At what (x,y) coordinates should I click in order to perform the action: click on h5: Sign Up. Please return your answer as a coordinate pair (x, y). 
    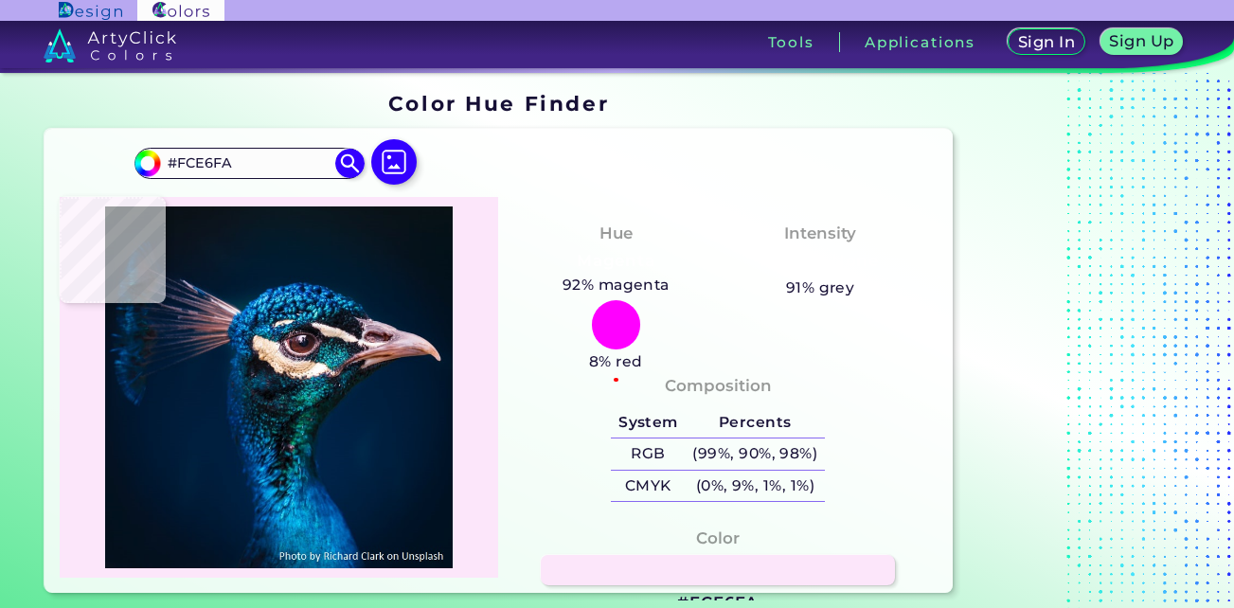
    Looking at the image, I should click on (1142, 41).